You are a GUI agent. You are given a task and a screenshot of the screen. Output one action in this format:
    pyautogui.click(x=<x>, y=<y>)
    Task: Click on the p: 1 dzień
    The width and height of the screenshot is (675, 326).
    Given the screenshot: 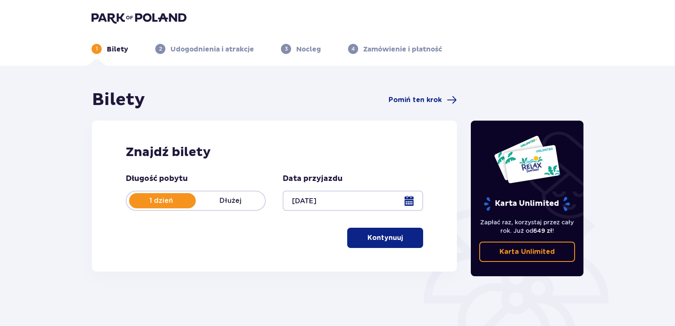 What is the action you would take?
    pyautogui.click(x=161, y=201)
    